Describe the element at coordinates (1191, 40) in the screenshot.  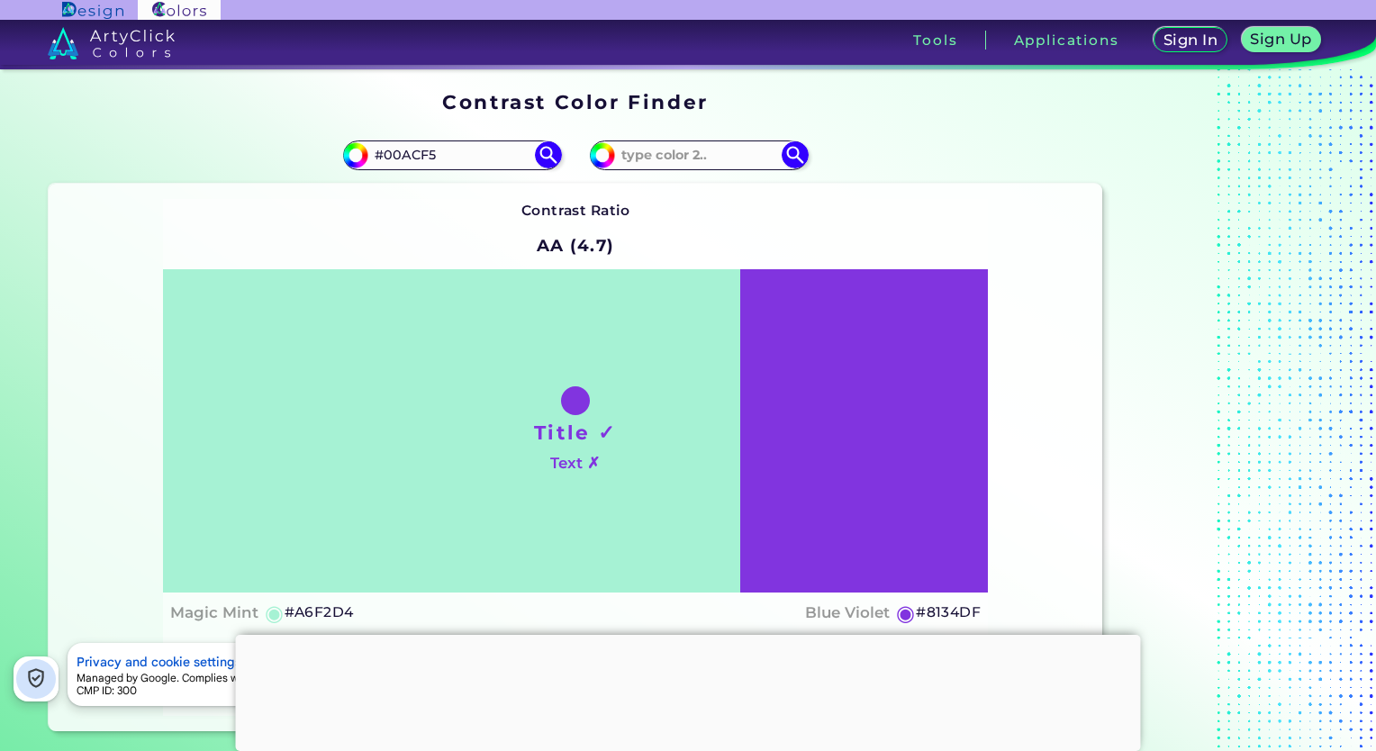
I see `a: Sign In` at that location.